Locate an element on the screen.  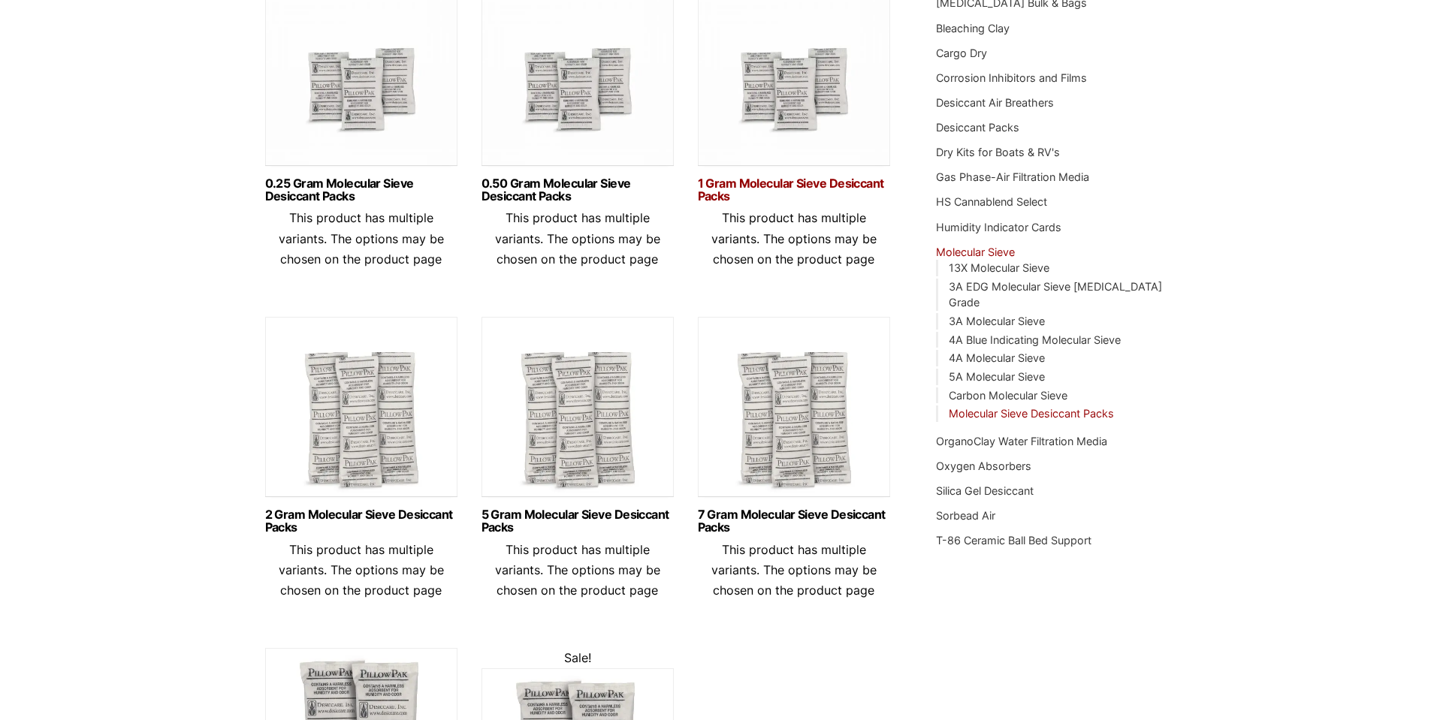
a: 7 Gram Molecular Sieve Desiccant Packs is located at coordinates (794, 521).